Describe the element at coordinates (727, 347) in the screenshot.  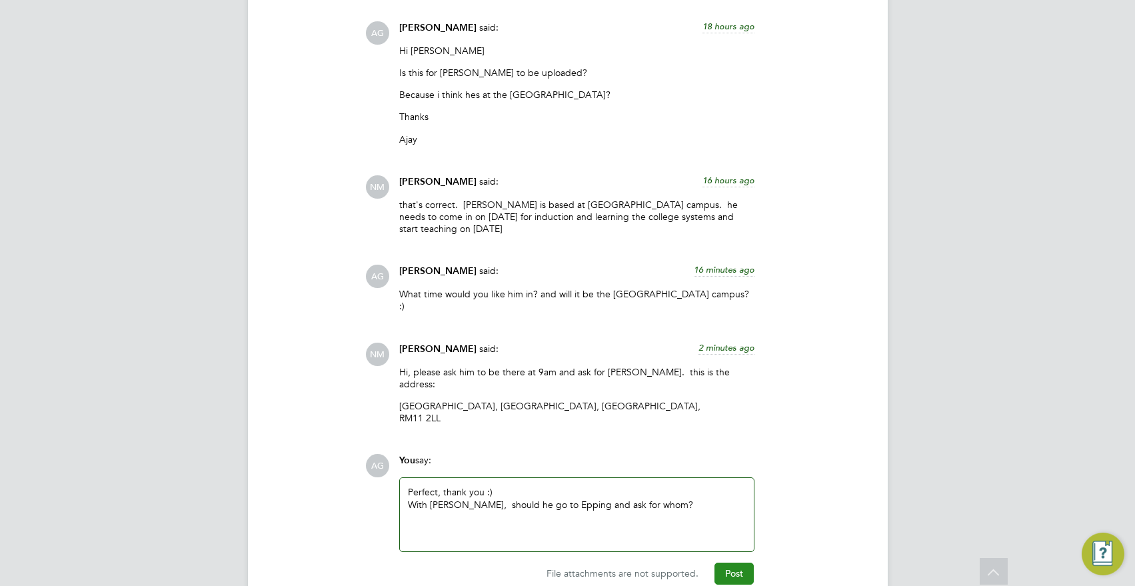
I see `span: 2 minutes ago` at that location.